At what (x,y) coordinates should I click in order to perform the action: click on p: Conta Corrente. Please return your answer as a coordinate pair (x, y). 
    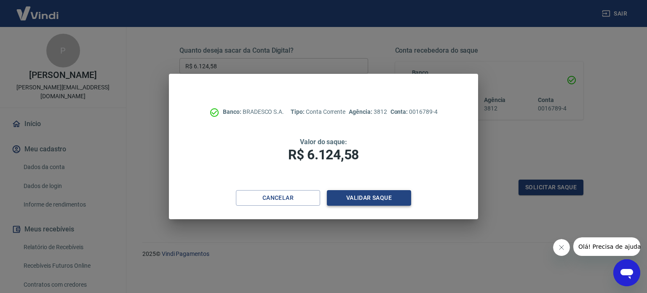
    Looking at the image, I should click on (318, 112).